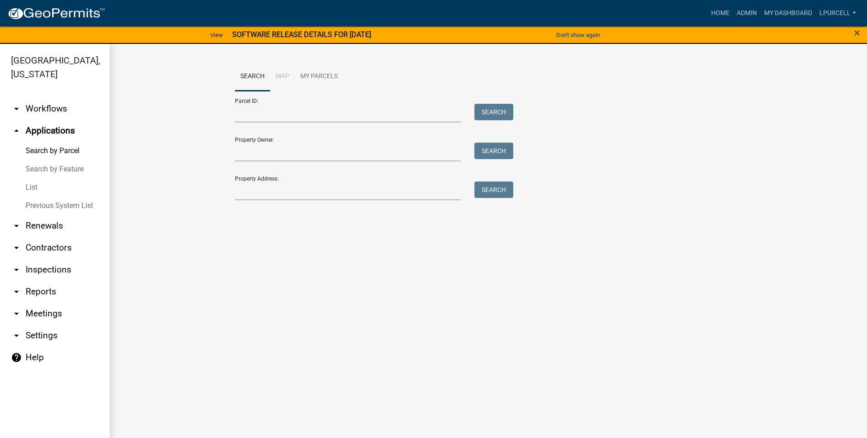 The image size is (867, 438). What do you see at coordinates (788, 13) in the screenshot?
I see `a: My Dashboard` at bounding box center [788, 13].